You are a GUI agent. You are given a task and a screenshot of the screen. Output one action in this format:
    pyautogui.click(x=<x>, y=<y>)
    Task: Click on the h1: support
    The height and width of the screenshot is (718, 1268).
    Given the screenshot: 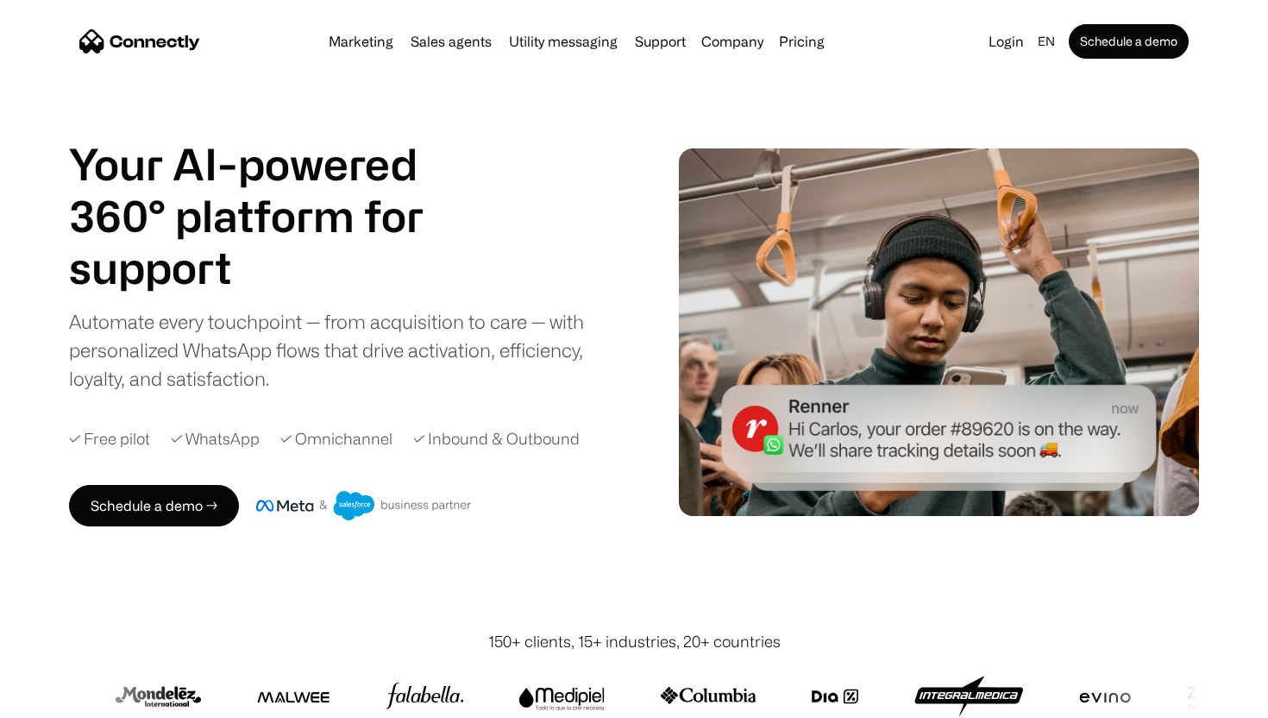 What is the action you would take?
    pyautogui.click(x=267, y=267)
    